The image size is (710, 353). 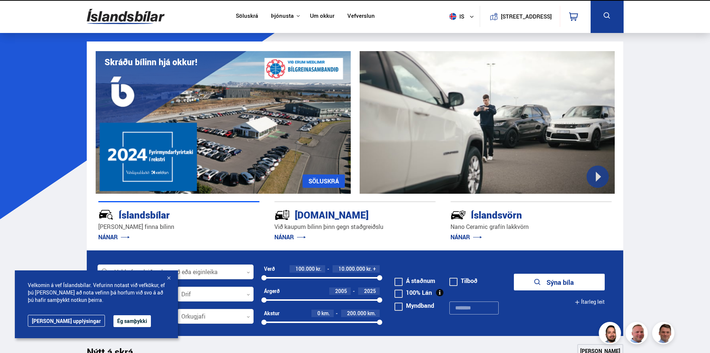 What do you see at coordinates (559, 282) in the screenshot?
I see `button: Sýna bíla` at bounding box center [559, 282].